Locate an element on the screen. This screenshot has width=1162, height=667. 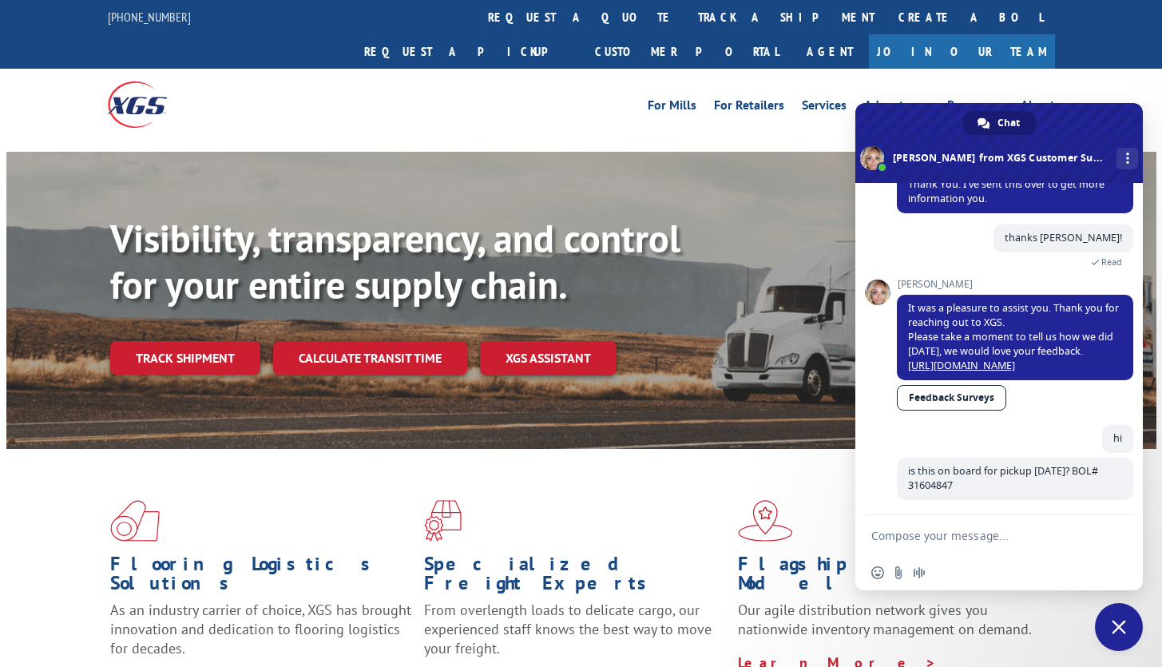
a: Request a pickup is located at coordinates (467, 51).